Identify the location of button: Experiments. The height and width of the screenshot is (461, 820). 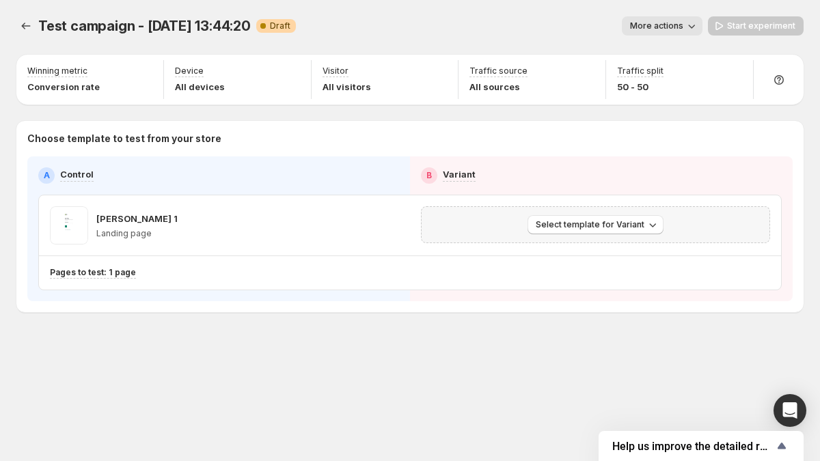
(26, 26).